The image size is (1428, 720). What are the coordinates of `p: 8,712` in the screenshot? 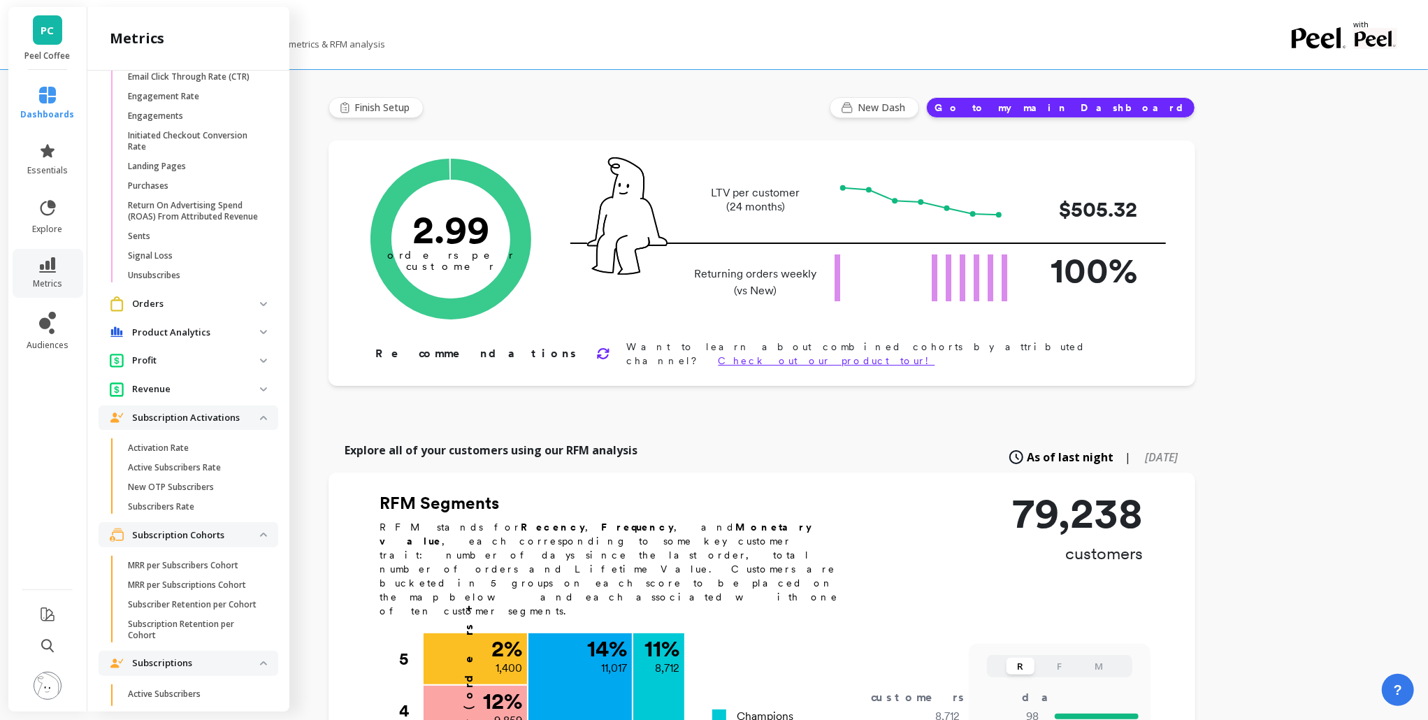 It's located at (667, 668).